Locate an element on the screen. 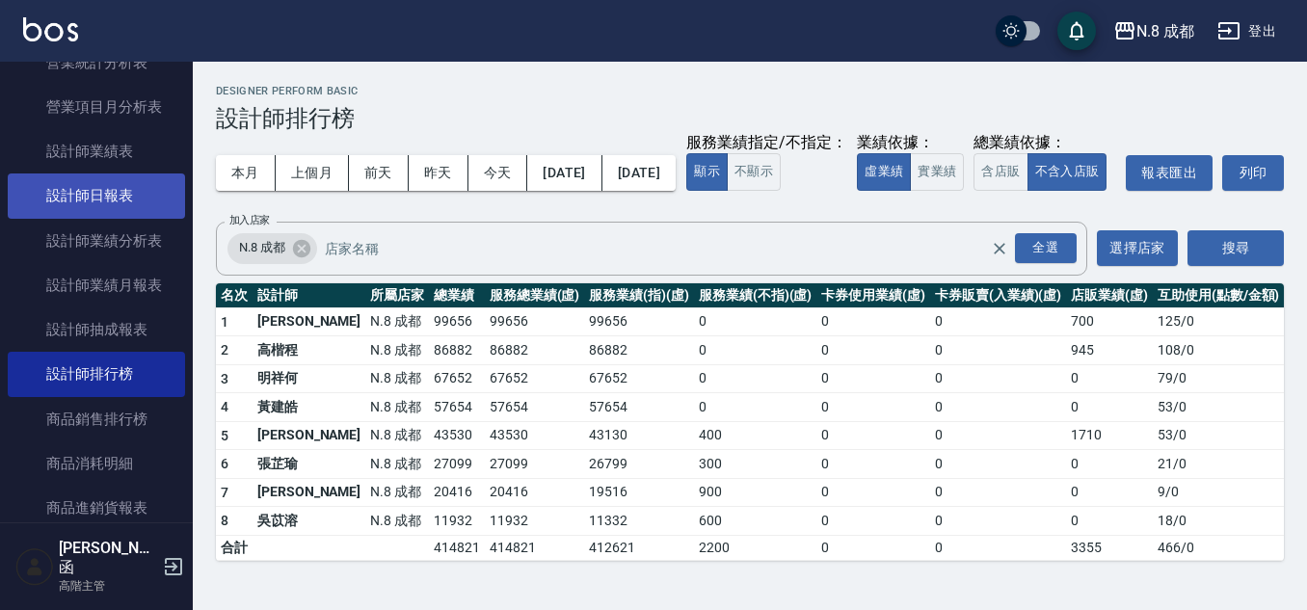 This screenshot has height=610, width=1307. span: 7 is located at coordinates (224, 492).